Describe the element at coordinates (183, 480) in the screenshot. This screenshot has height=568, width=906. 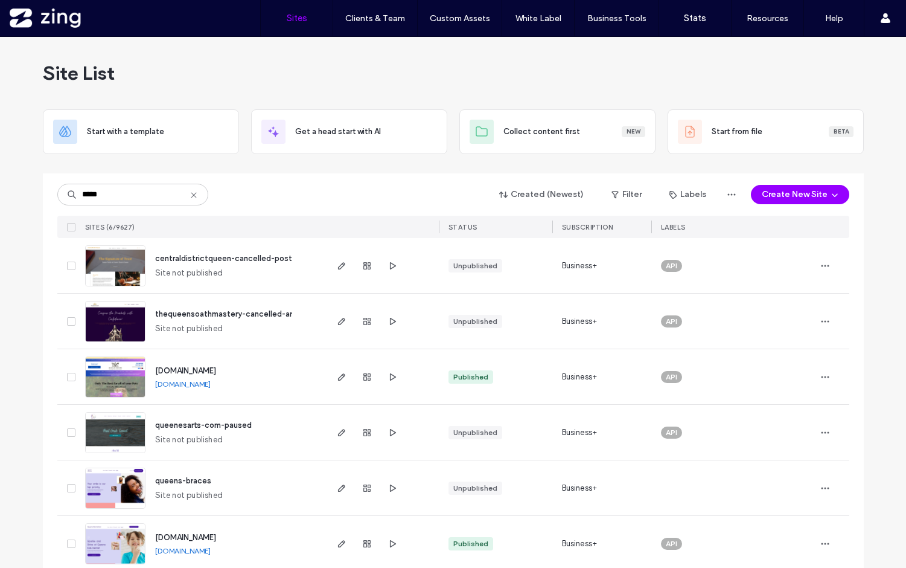
I see `a: queens-braces` at that location.